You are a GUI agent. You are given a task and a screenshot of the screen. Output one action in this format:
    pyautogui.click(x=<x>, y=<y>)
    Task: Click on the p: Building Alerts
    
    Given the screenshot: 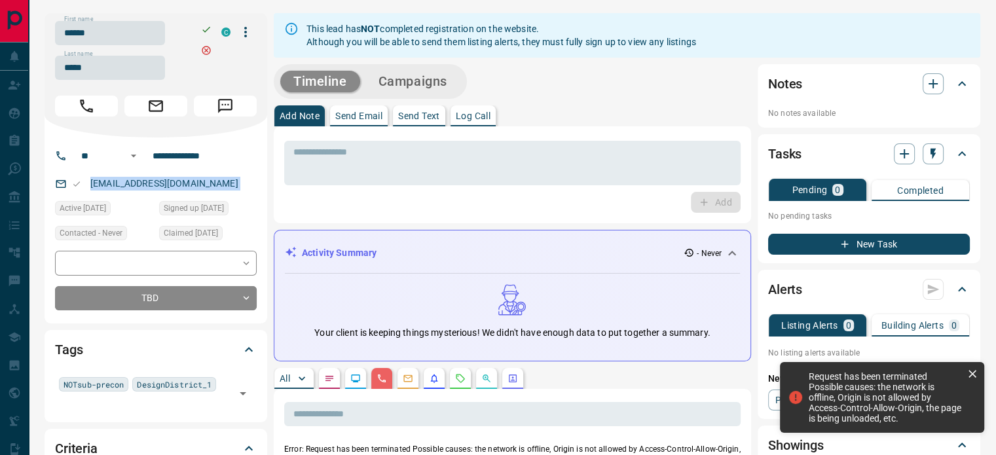 What is the action you would take?
    pyautogui.click(x=913, y=326)
    